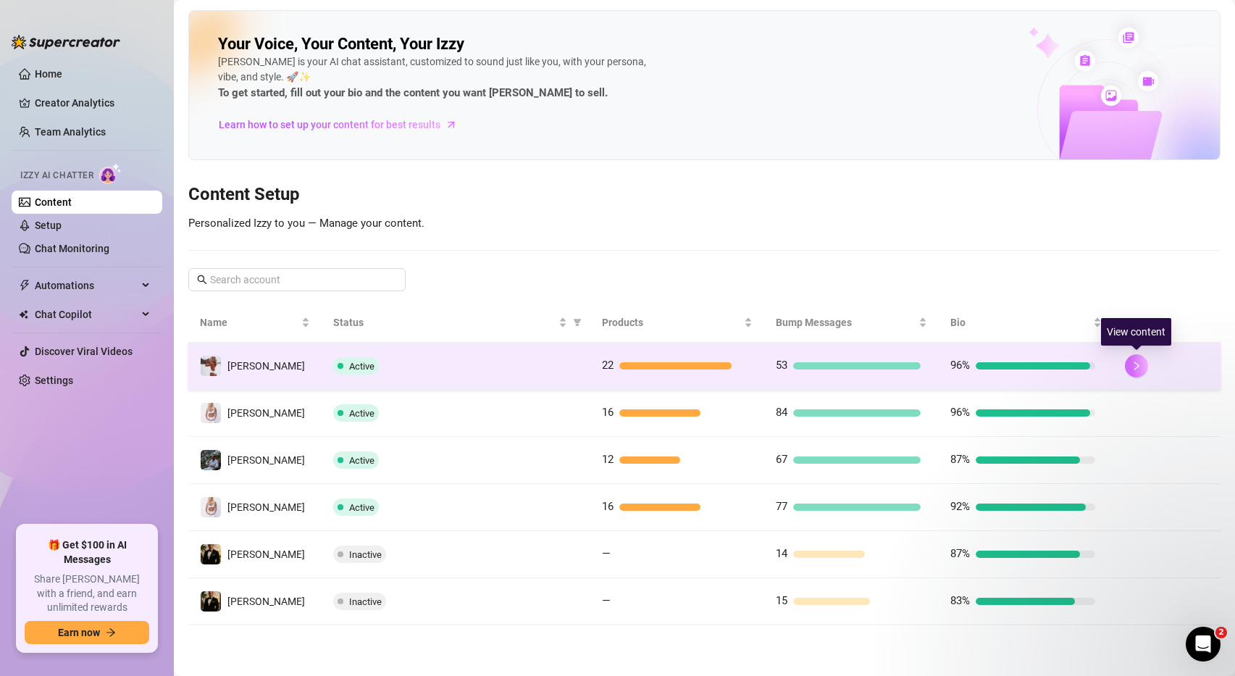 Image resolution: width=1235 pixels, height=676 pixels. Describe the element at coordinates (343, 125) in the screenshot. I see `a: Learn how to set up your content for best results` at that location.